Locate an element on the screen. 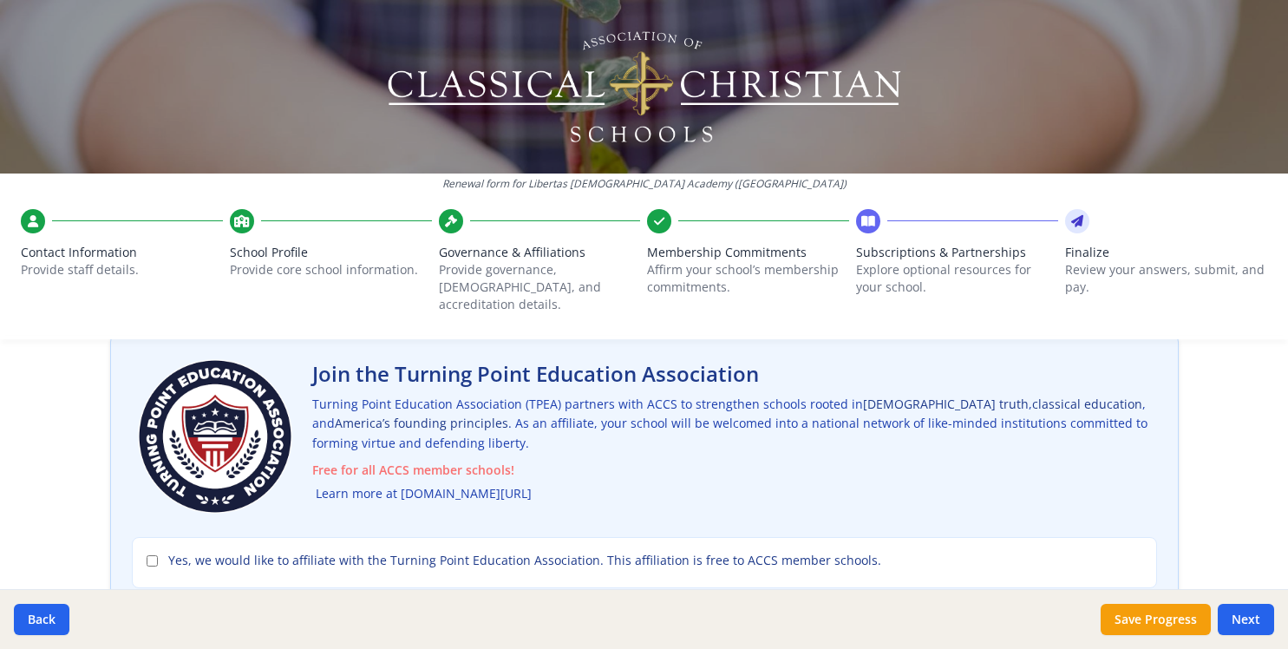  p: Affirm your school’s membership commitments. is located at coordinates (748, 278).